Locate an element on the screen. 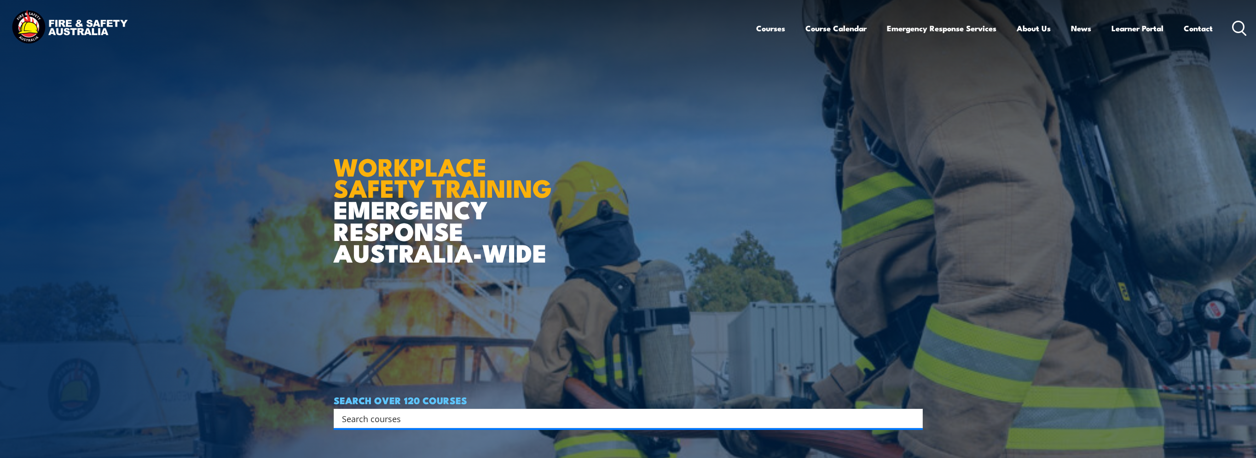 The height and width of the screenshot is (458, 1256). a: Courses is located at coordinates (770, 28).